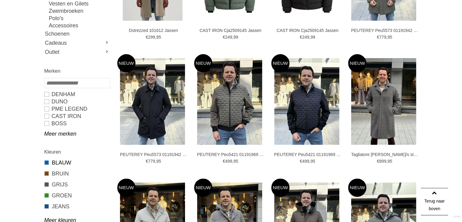  Describe the element at coordinates (77, 134) in the screenshot. I see `a: Meer merken` at that location.